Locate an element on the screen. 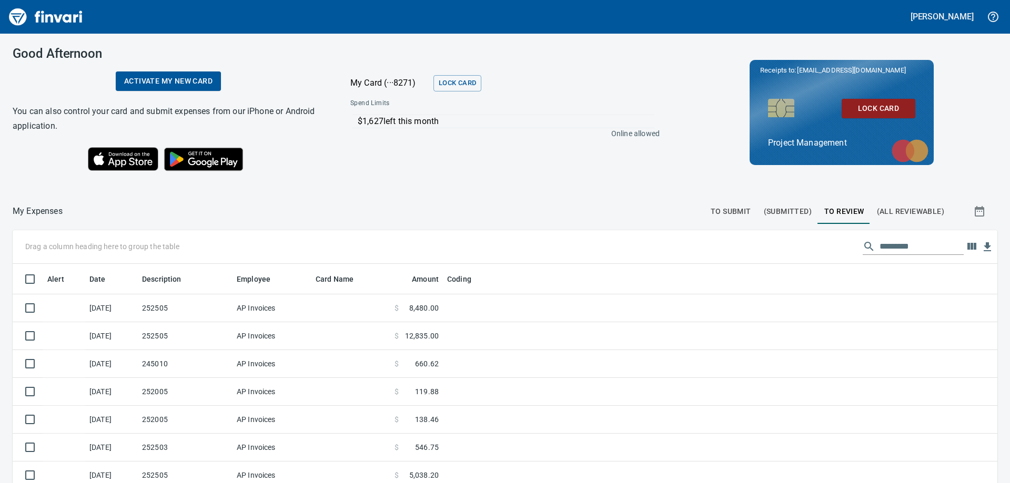  span: 12,835.00 is located at coordinates (422, 336).